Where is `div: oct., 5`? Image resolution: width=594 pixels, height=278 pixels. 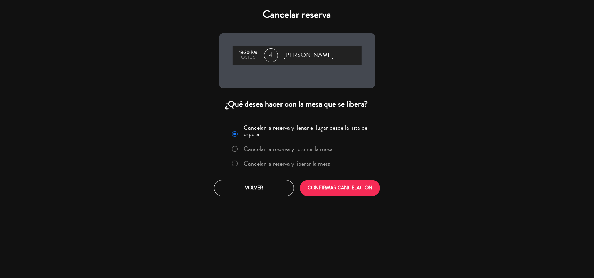
div: oct., 5 is located at coordinates (248, 58).